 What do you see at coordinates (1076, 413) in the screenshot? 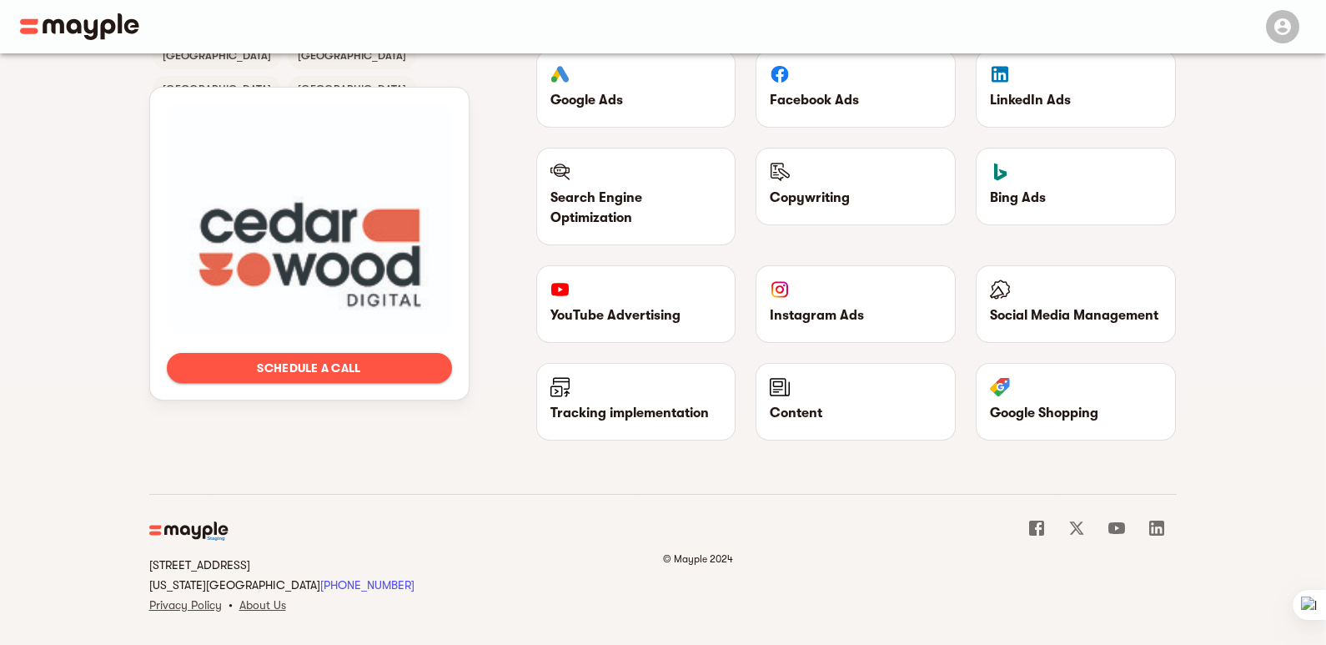
I see `p: Google Shopping` at bounding box center [1076, 413].